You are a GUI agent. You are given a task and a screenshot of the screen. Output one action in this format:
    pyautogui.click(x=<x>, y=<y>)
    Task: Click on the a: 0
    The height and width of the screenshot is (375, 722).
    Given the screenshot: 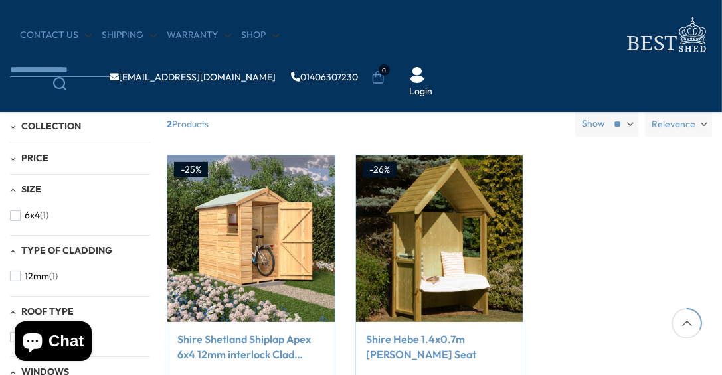 What is the action you would take?
    pyautogui.click(x=378, y=78)
    